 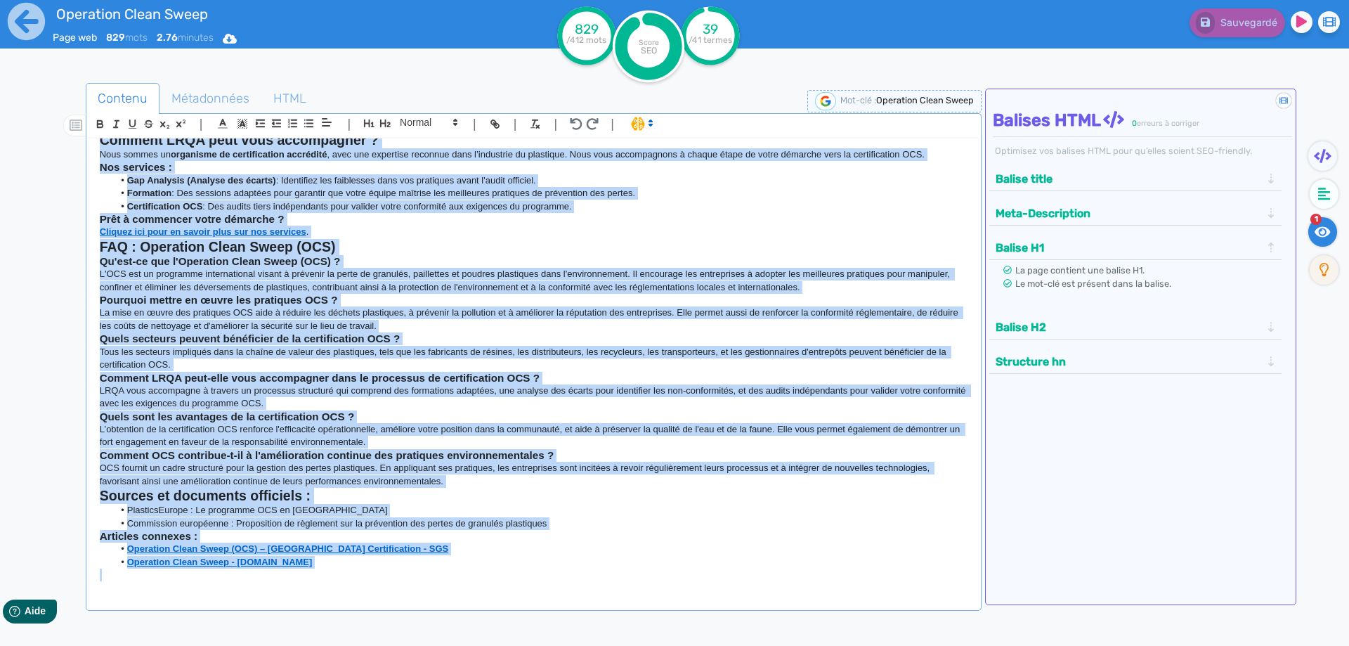 I want to click on tspan: SEO, so click(x=649, y=50).